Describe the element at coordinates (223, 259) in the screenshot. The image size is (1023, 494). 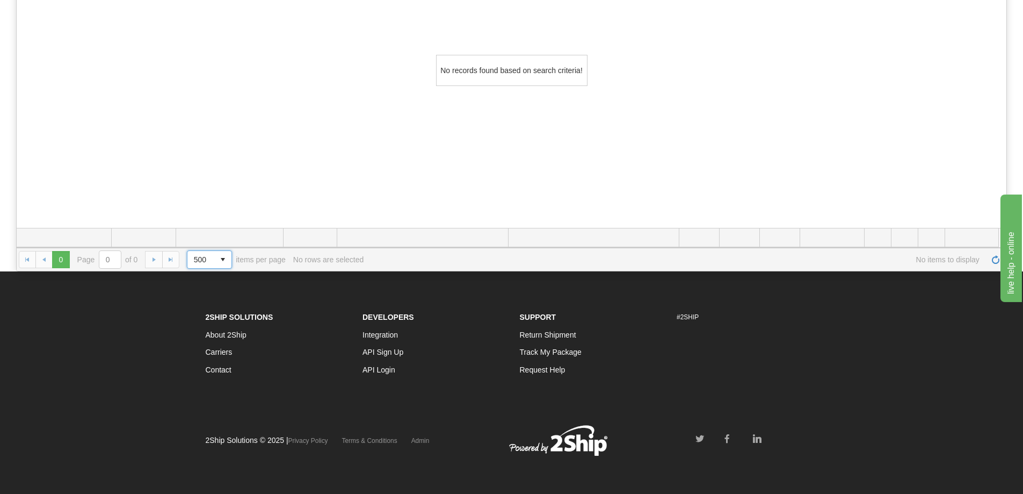
I see `span: select` at that location.